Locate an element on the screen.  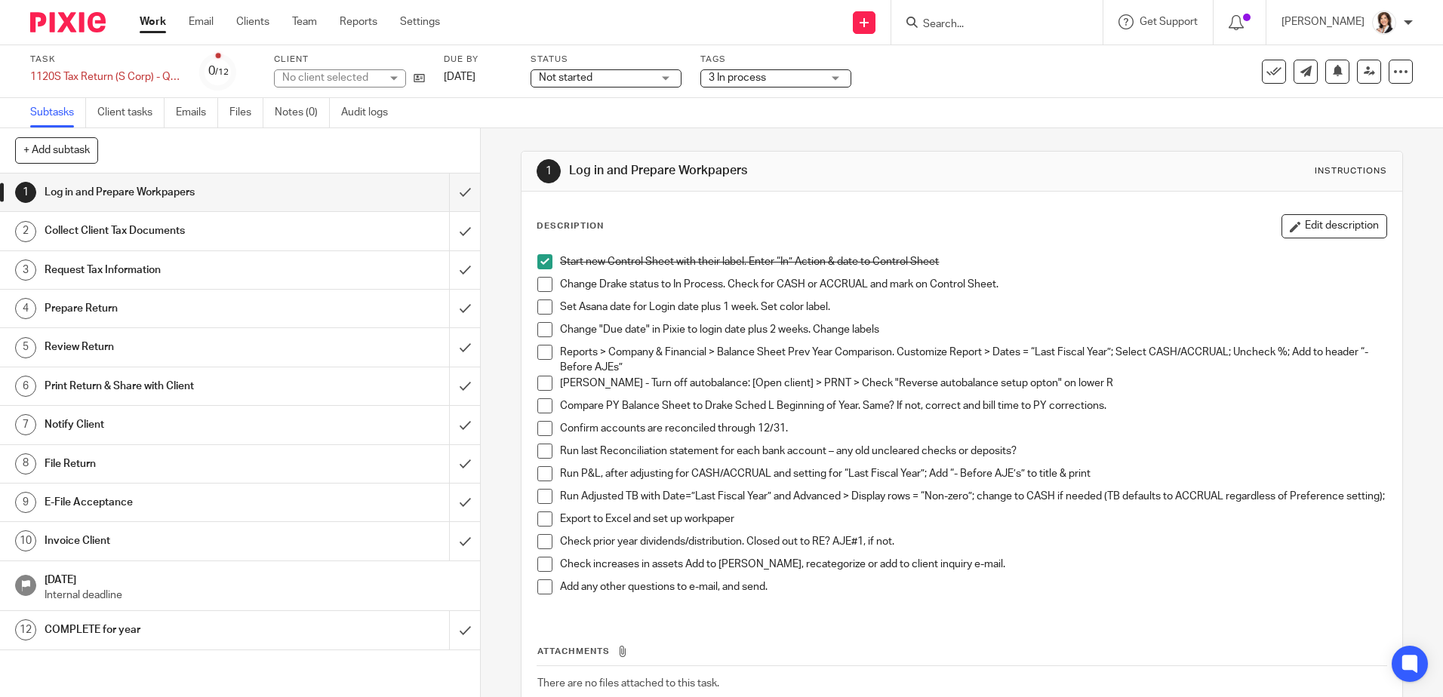
a: Email is located at coordinates (201, 22).